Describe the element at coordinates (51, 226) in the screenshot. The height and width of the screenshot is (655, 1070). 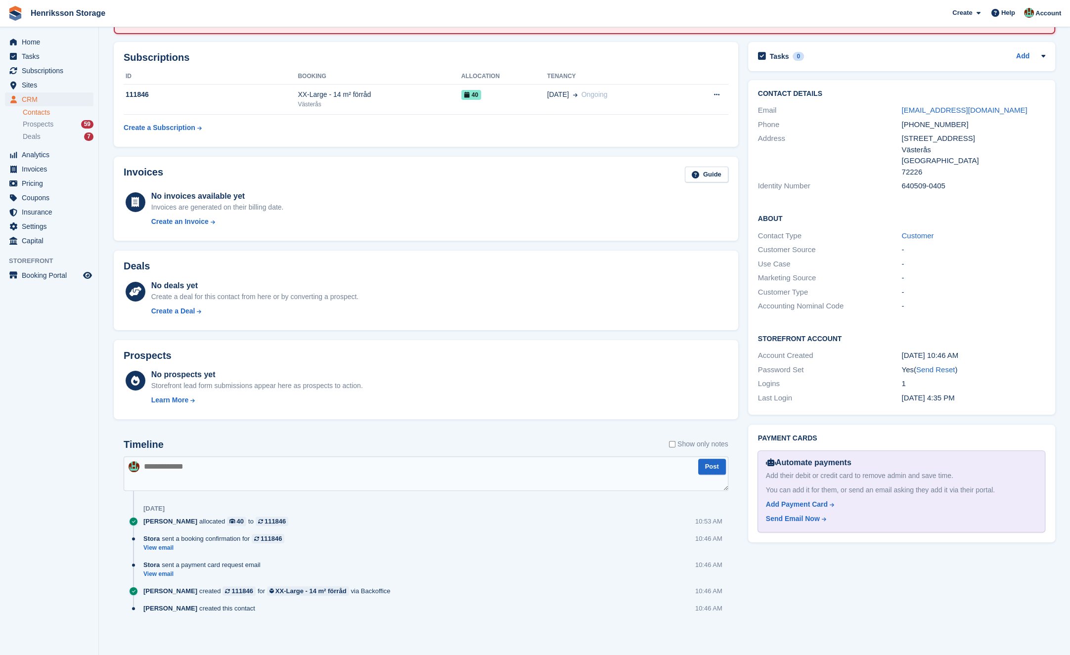
I see `span: Settings` at that location.